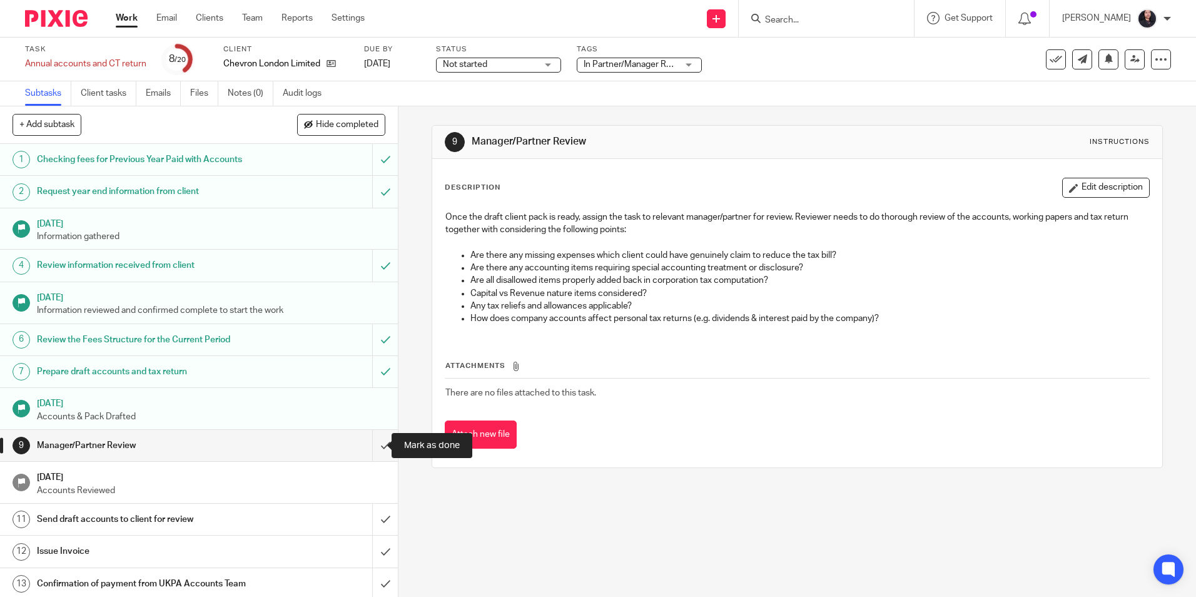 This screenshot has width=1196, height=597. Describe the element at coordinates (21, 159) in the screenshot. I see `div: 1` at that location.